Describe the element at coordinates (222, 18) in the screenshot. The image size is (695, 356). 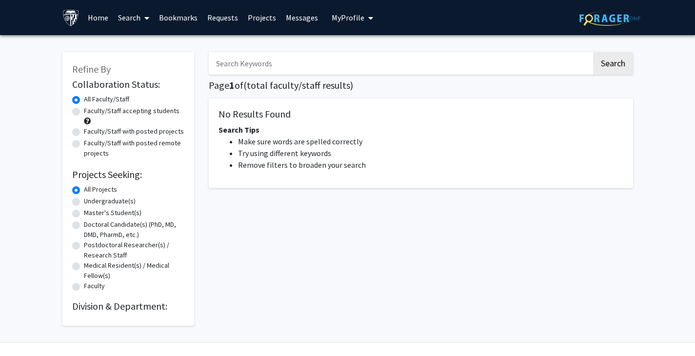
I see `a: Requests` at that location.